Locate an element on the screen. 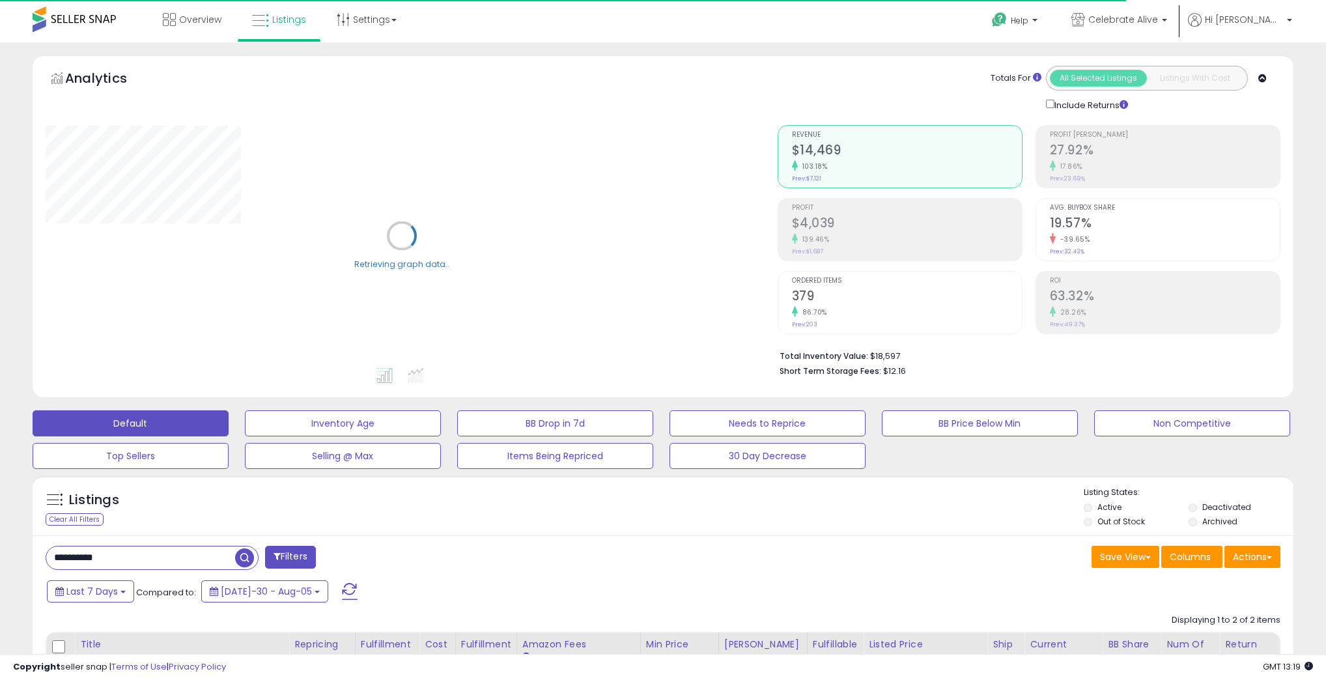 The height and width of the screenshot is (680, 1326). div: Include Returns is located at coordinates (1090, 104).